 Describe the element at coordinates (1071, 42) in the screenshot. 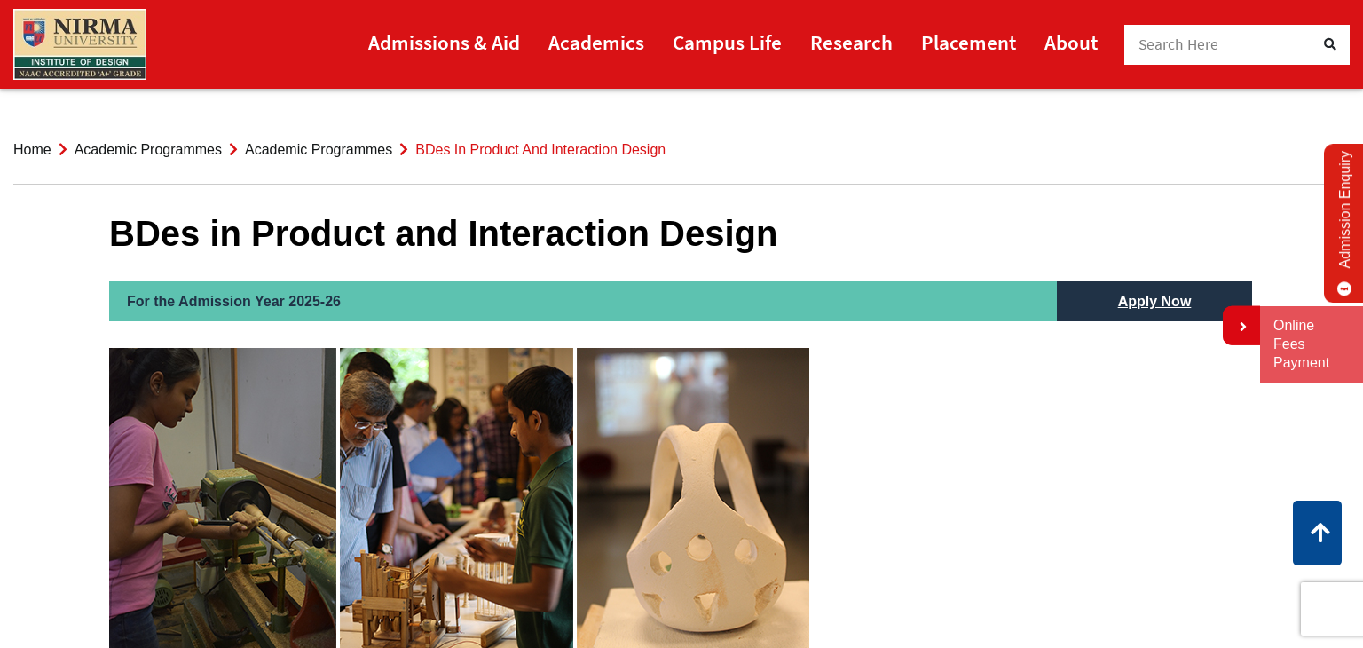

I see `a: About` at that location.